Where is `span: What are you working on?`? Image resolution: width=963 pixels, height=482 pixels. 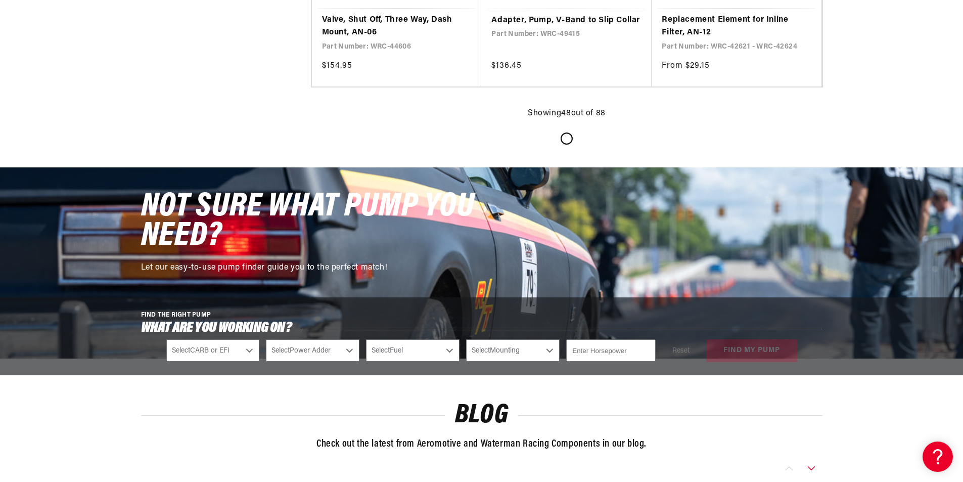 span: What are you working on? is located at coordinates (216, 327).